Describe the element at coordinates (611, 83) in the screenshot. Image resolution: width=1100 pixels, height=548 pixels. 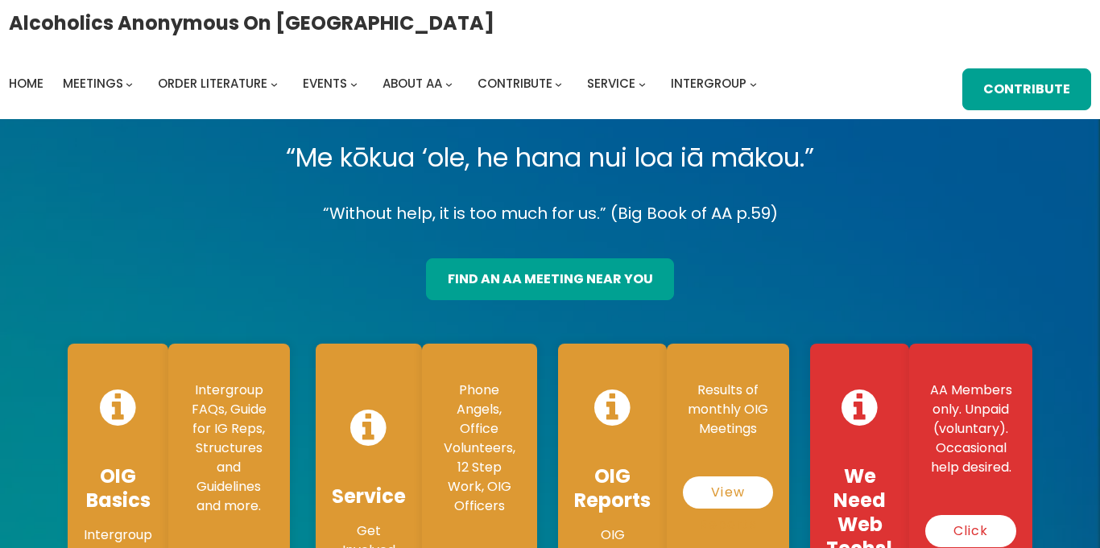
I see `span: Service` at that location.